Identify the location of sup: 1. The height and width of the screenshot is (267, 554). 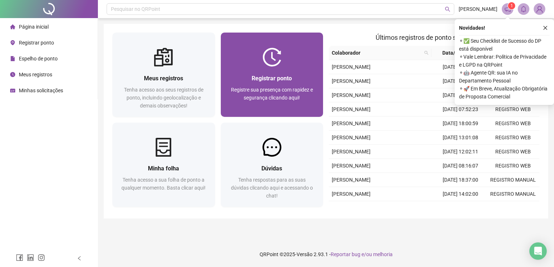
(511, 6).